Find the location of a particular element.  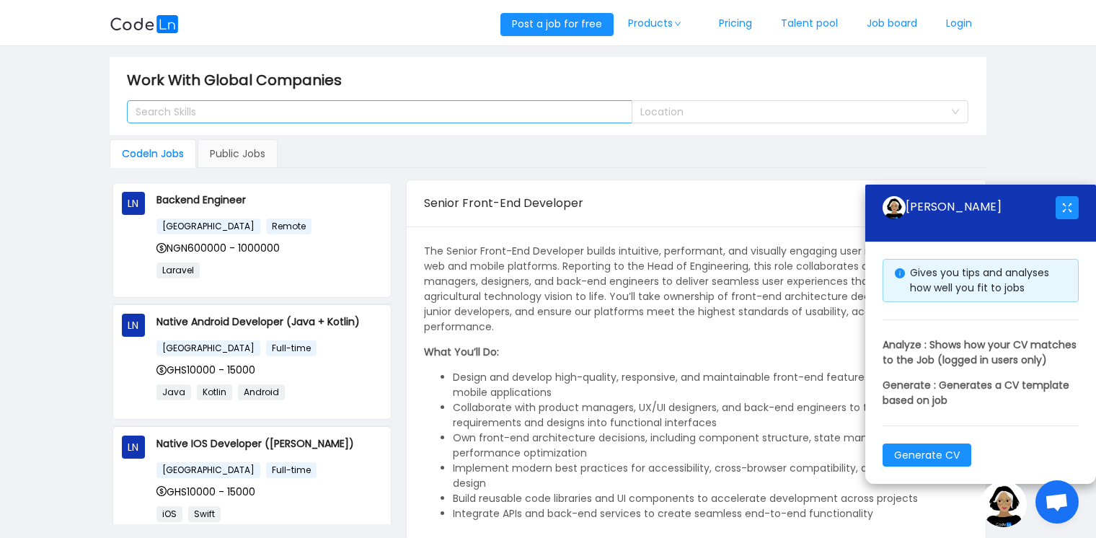

li: Own front-end architecture decisions, including component structure, state management, and perfor... is located at coordinates (710, 445).